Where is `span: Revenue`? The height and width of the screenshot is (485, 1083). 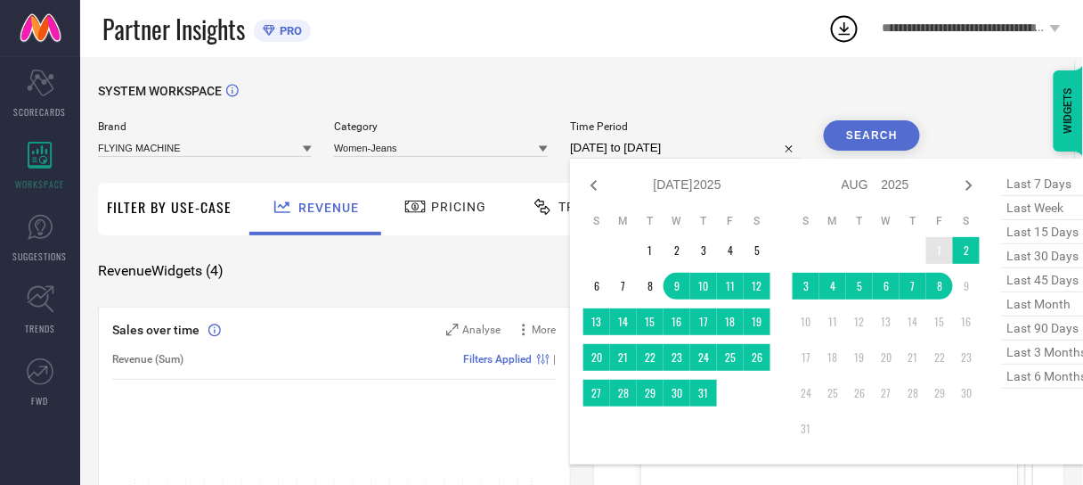 span: Revenue is located at coordinates (329, 208).